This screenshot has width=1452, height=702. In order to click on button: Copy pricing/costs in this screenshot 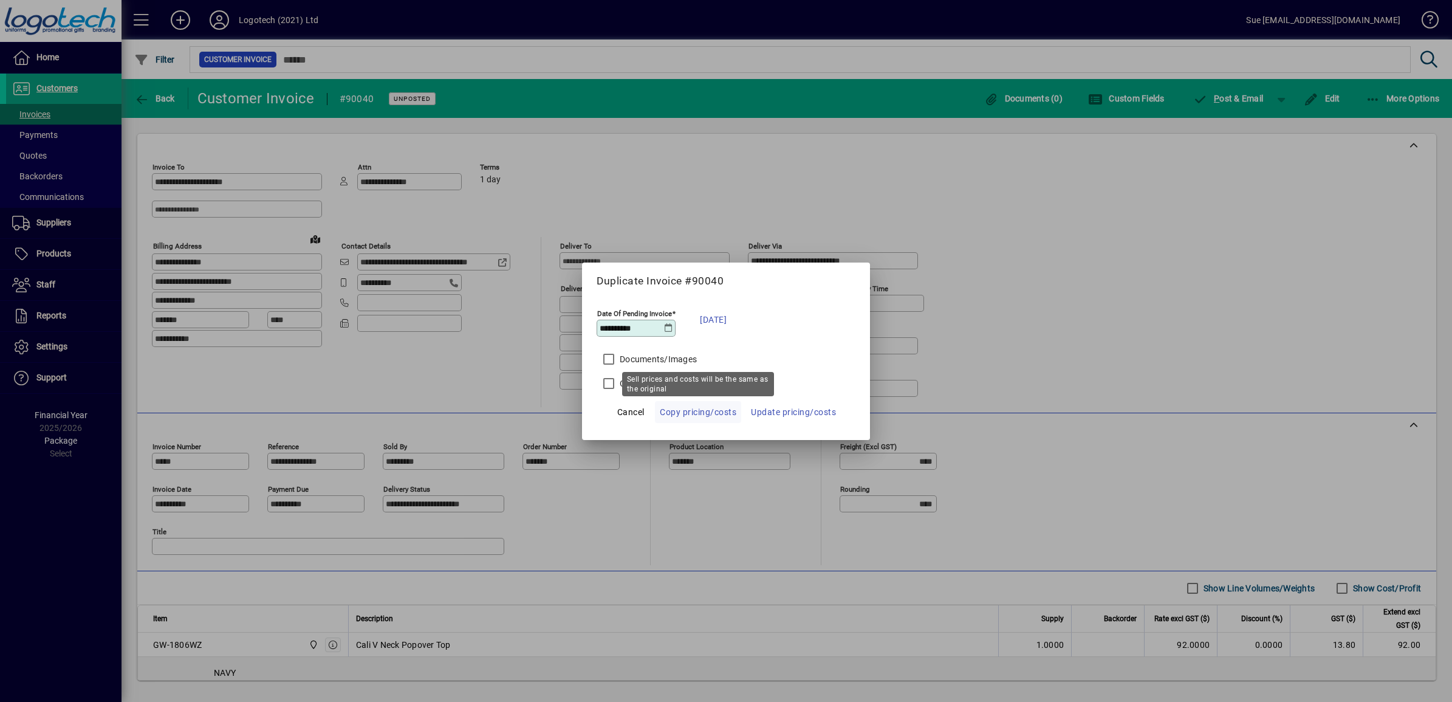, I will do `click(698, 412)`.